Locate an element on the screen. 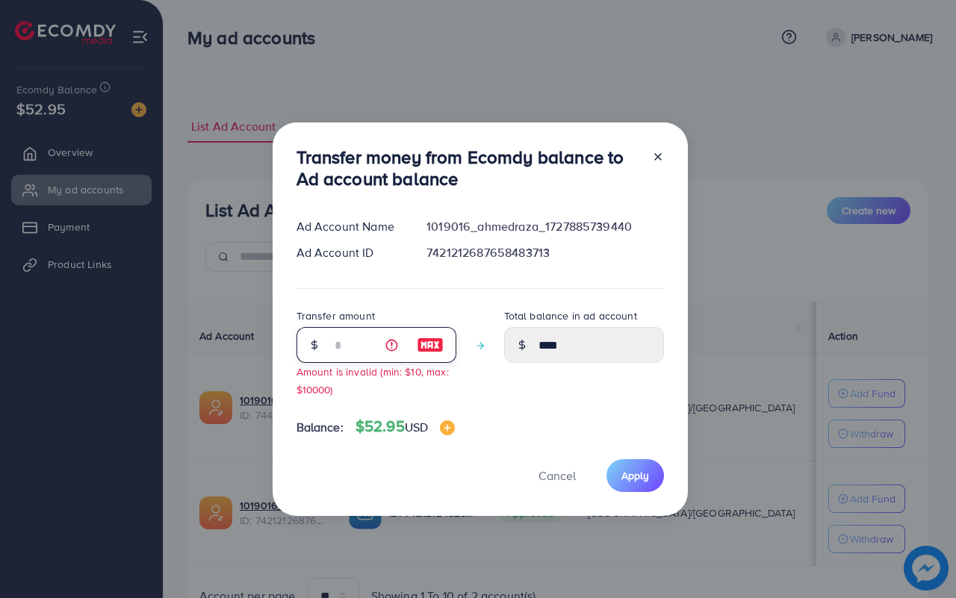 Image resolution: width=956 pixels, height=598 pixels. h4: $52.95 is located at coordinates (405, 426).